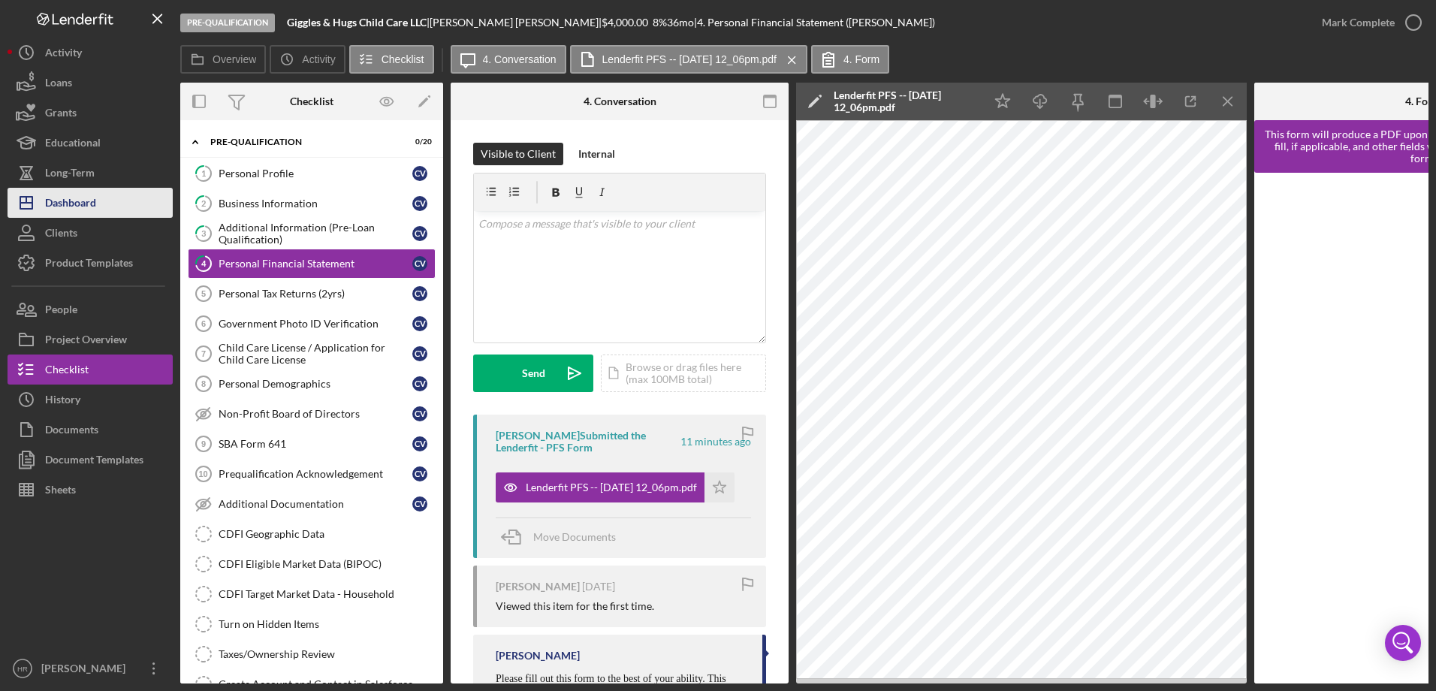  What do you see at coordinates (312, 534) in the screenshot?
I see `a: CDFI Geographic Data` at bounding box center [312, 534].